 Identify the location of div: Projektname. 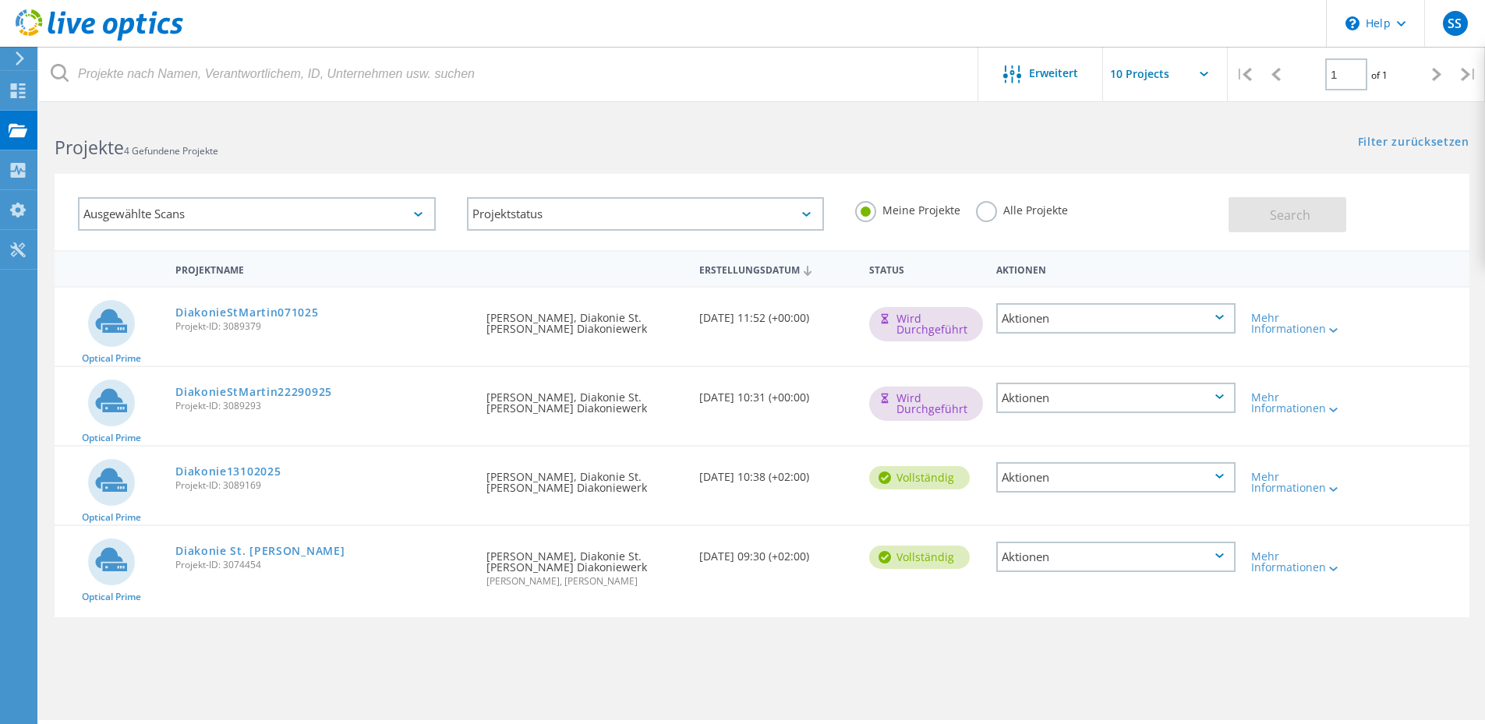
(323, 268).